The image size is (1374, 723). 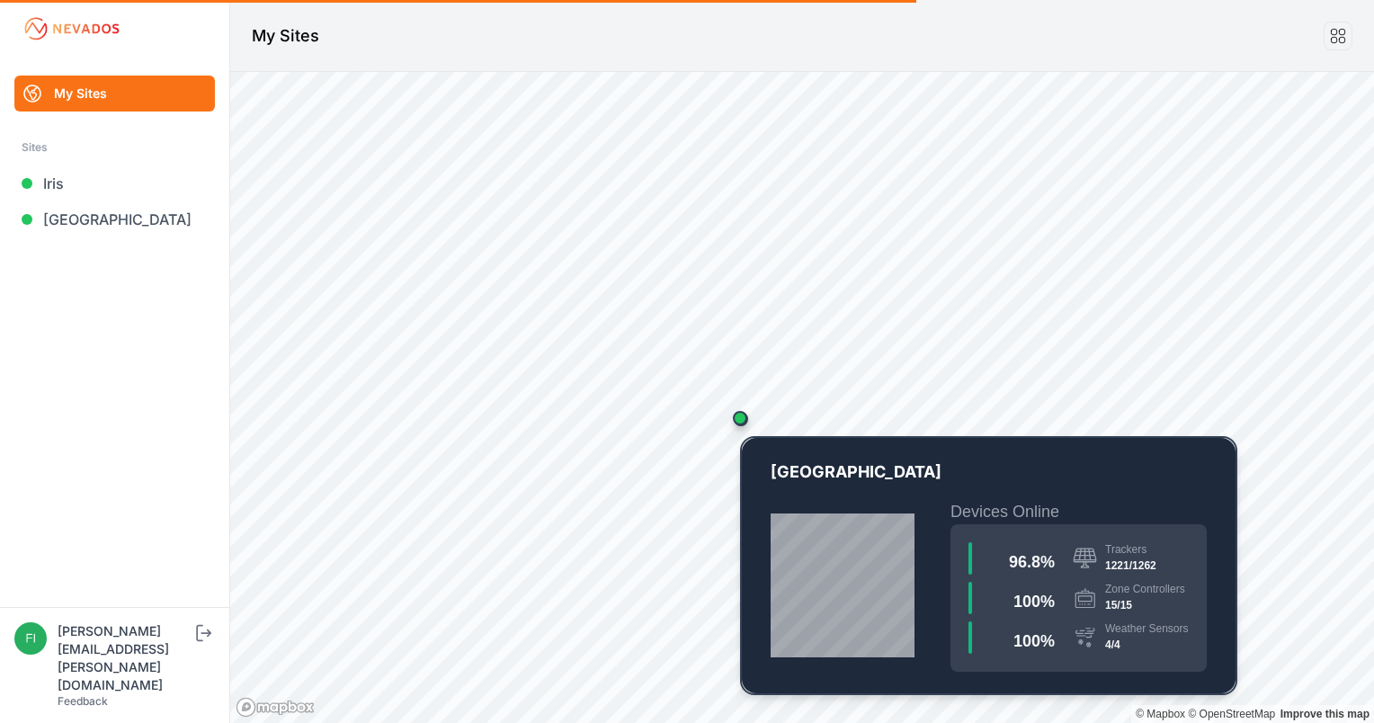 I want to click on div: 4/4, so click(x=1146, y=645).